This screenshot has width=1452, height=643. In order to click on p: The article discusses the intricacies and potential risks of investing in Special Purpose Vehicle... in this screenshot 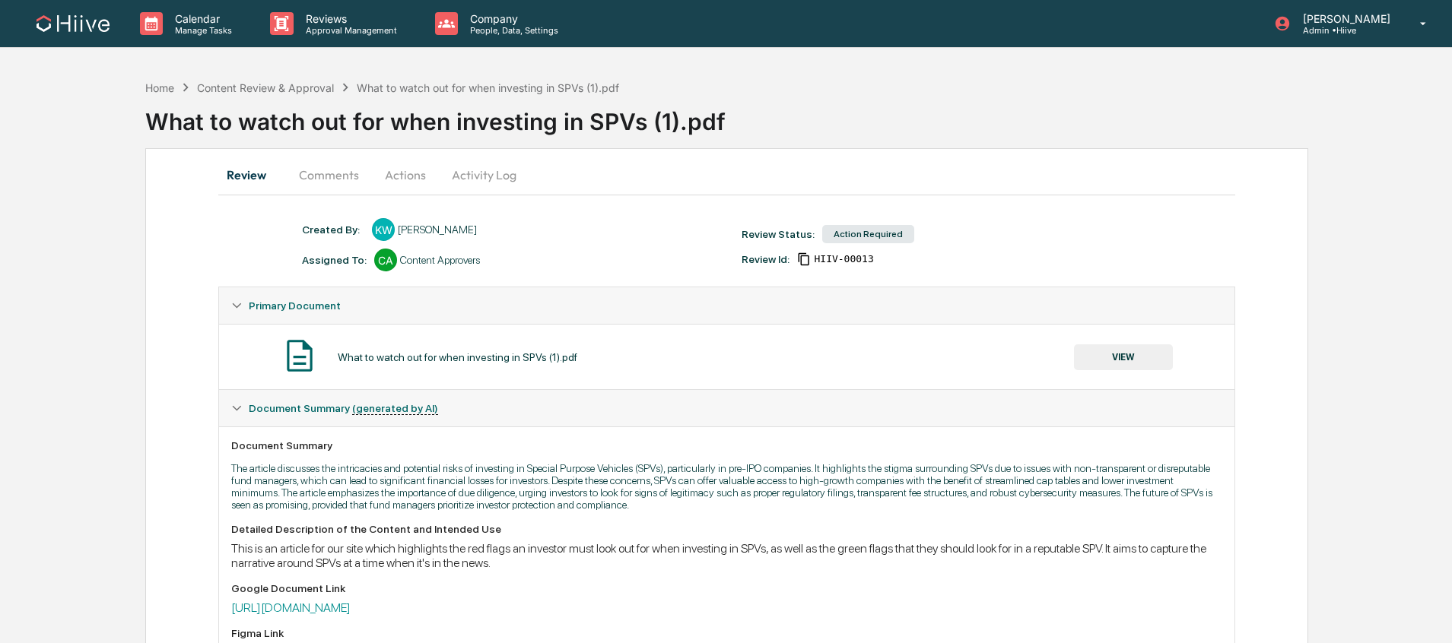, I will do `click(726, 487)`.